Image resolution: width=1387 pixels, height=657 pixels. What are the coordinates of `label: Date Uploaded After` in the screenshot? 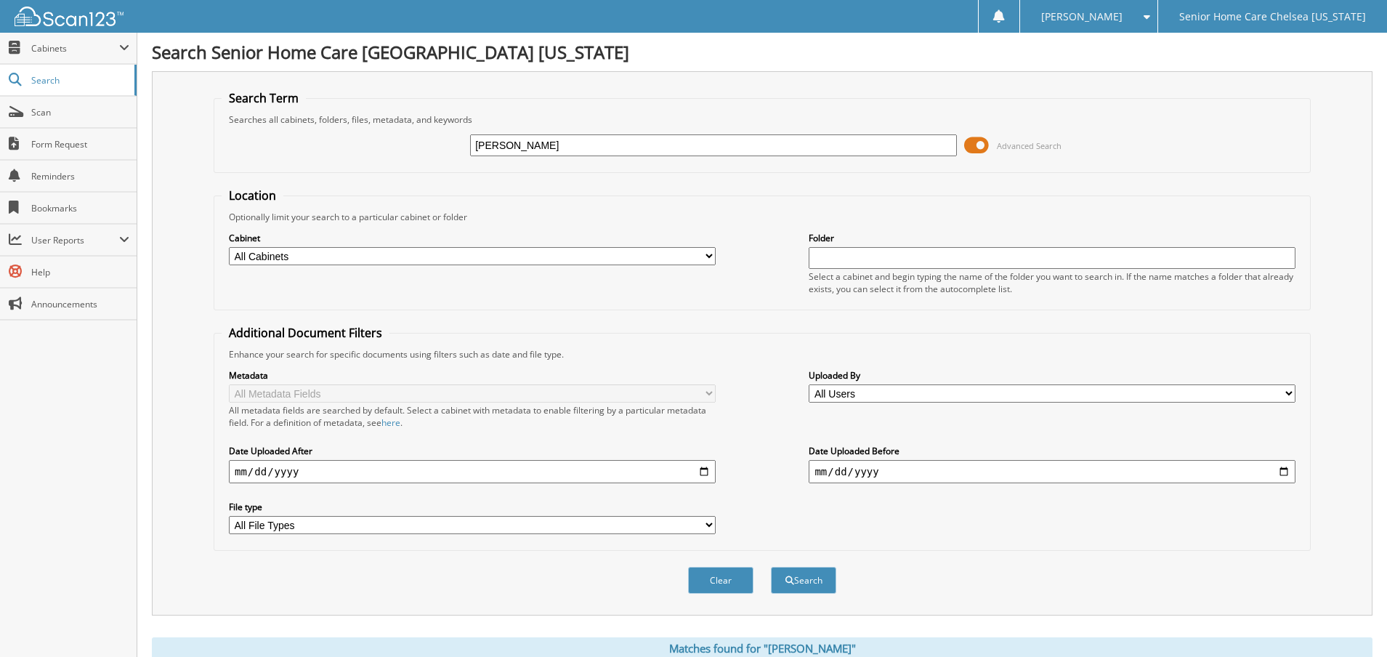 It's located at (472, 450).